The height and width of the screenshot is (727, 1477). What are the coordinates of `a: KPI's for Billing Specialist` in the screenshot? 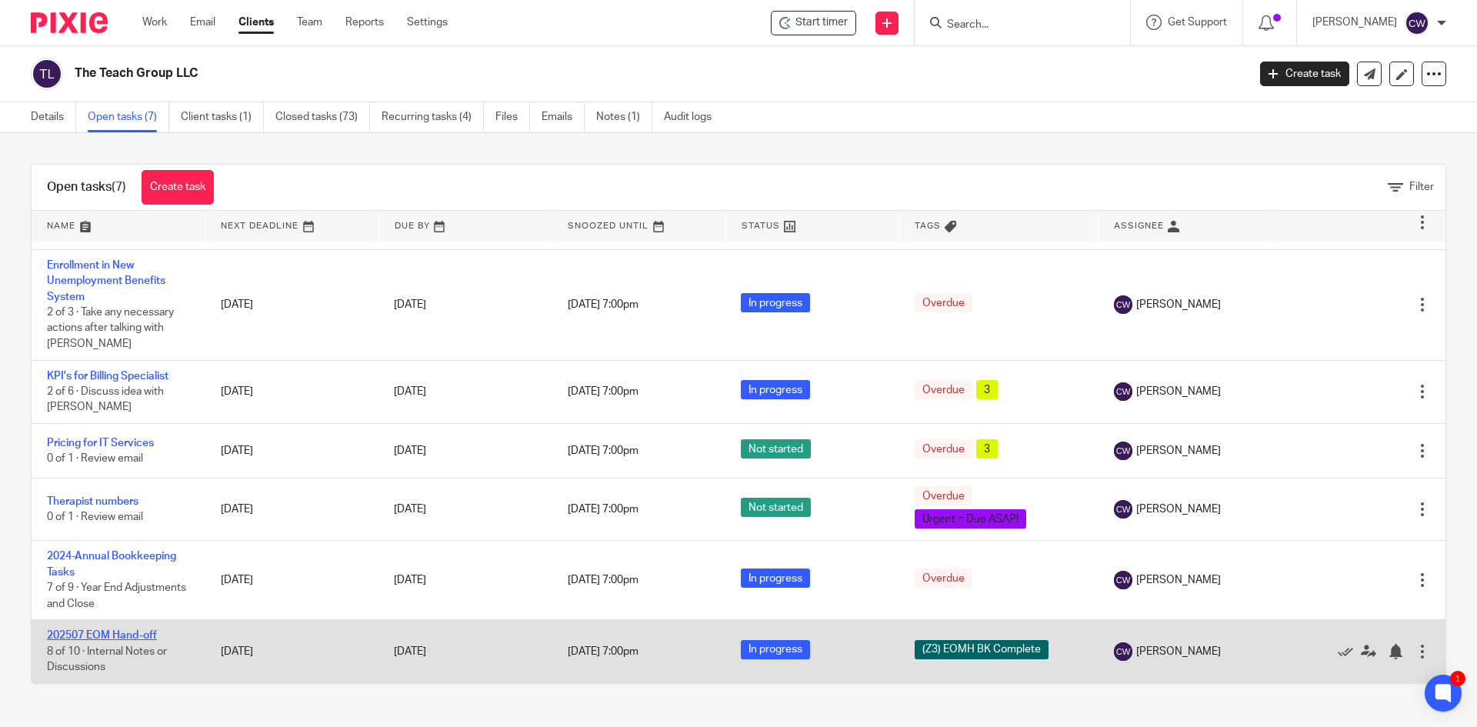 It's located at (108, 376).